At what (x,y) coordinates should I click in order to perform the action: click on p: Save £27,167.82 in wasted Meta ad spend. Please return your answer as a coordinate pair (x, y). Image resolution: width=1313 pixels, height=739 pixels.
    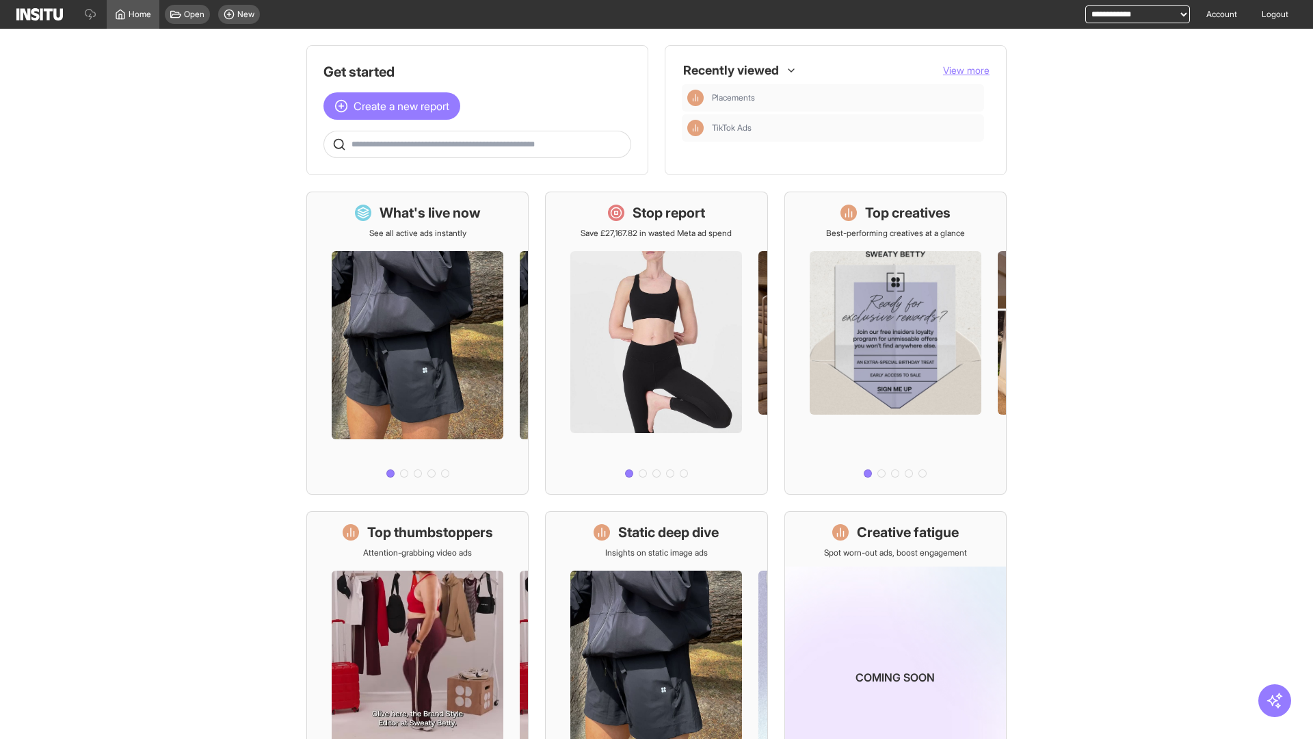
    Looking at the image, I should click on (656, 233).